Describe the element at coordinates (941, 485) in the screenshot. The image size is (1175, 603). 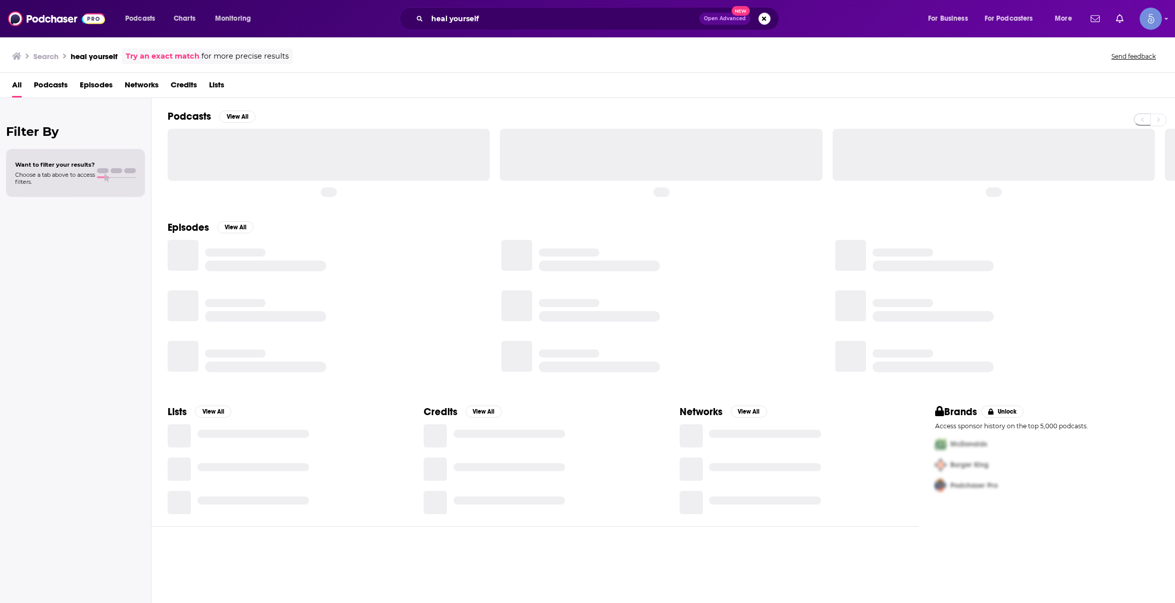
I see `img: Third Pro Logo` at that location.